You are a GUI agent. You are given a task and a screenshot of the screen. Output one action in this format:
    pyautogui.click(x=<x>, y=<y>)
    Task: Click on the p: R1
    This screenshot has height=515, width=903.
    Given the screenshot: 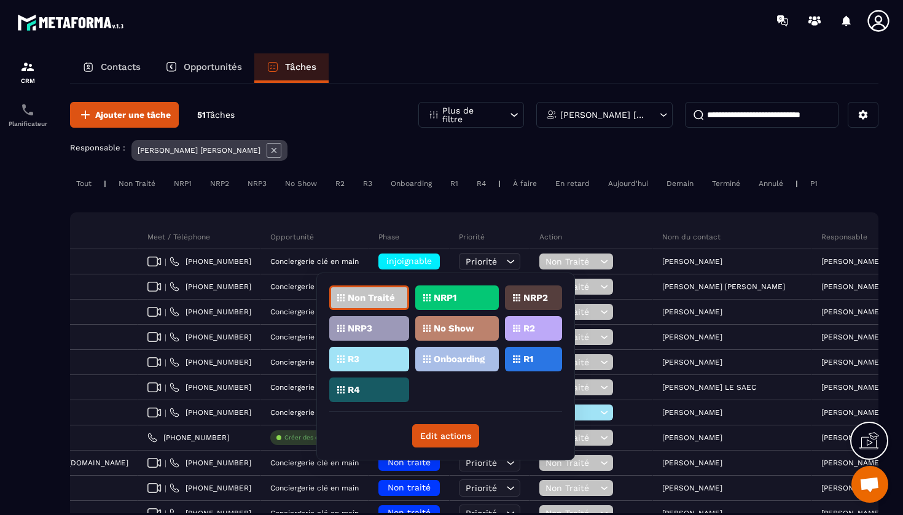 What is the action you would take?
    pyautogui.click(x=528, y=359)
    